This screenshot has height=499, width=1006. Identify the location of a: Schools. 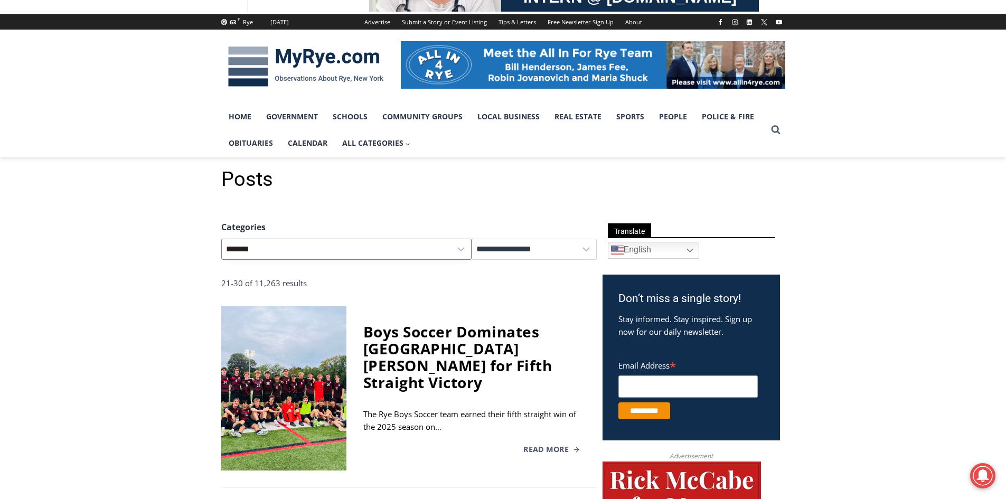
(350, 117).